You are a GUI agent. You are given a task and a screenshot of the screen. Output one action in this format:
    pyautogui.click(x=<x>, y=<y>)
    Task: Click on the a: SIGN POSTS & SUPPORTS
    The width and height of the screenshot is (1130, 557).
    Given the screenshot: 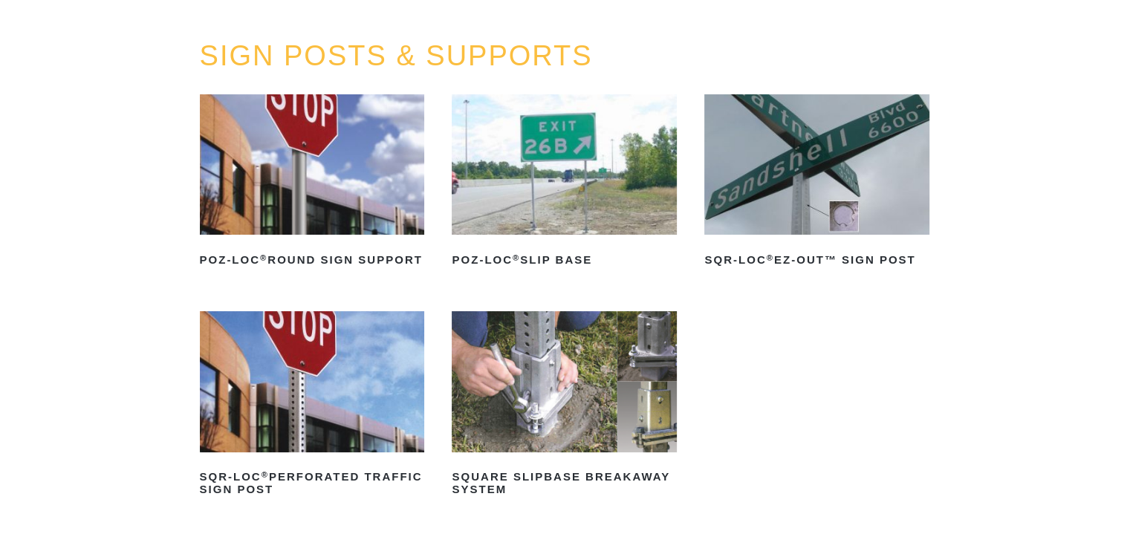 What is the action you would take?
    pyautogui.click(x=396, y=56)
    